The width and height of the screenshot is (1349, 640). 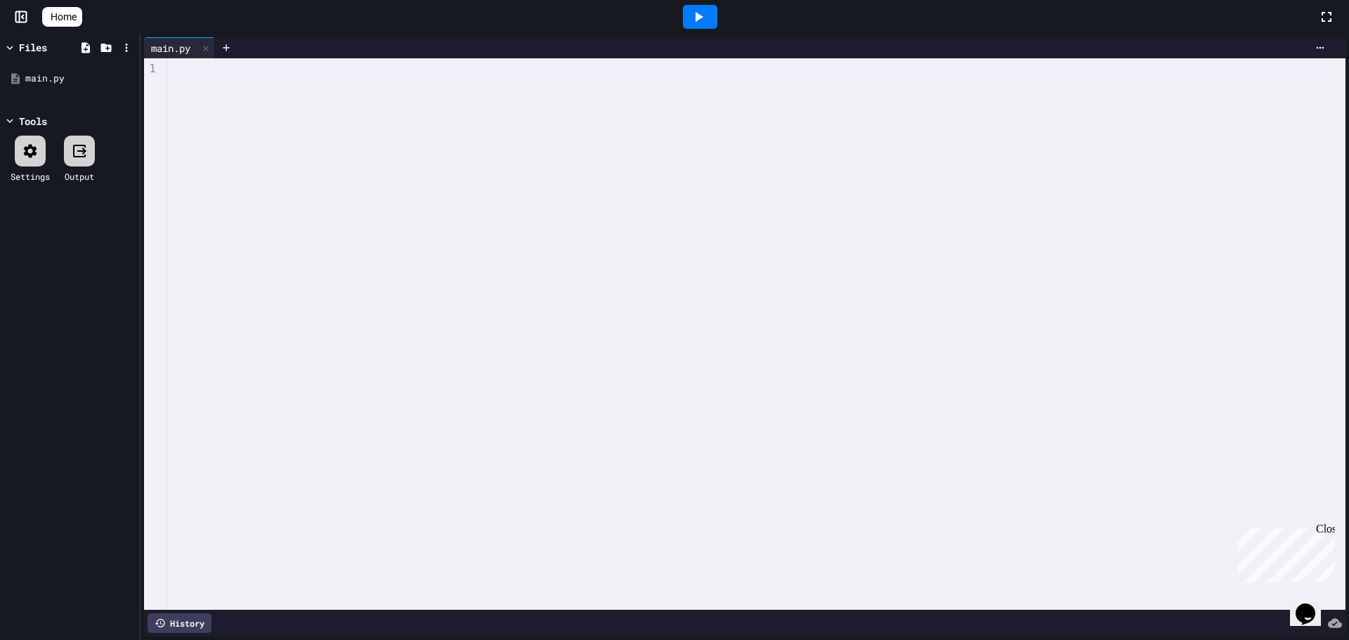 What do you see at coordinates (79, 176) in the screenshot?
I see `div: Output` at bounding box center [79, 176].